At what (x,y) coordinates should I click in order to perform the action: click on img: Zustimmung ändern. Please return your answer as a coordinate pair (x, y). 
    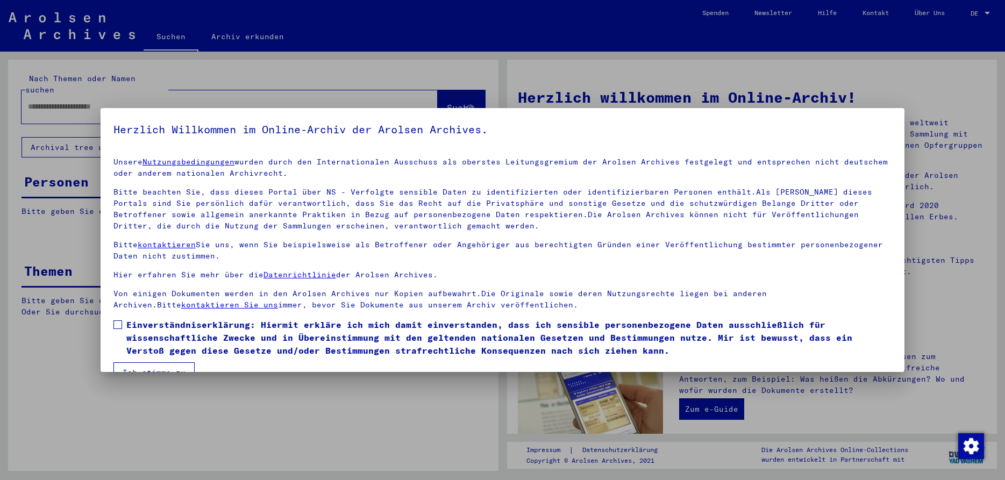
    Looking at the image, I should click on (971, 446).